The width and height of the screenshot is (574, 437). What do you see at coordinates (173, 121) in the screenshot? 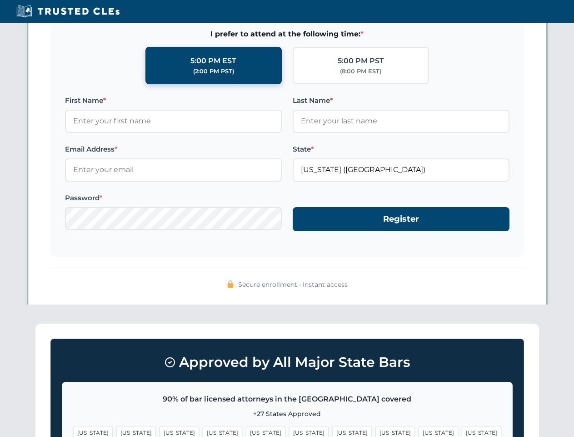
I see `input: Enter your first name` at bounding box center [173, 121].